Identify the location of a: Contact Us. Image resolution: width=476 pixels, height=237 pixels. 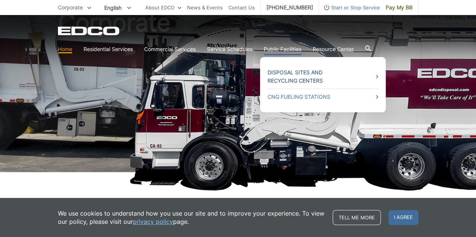
(242, 8).